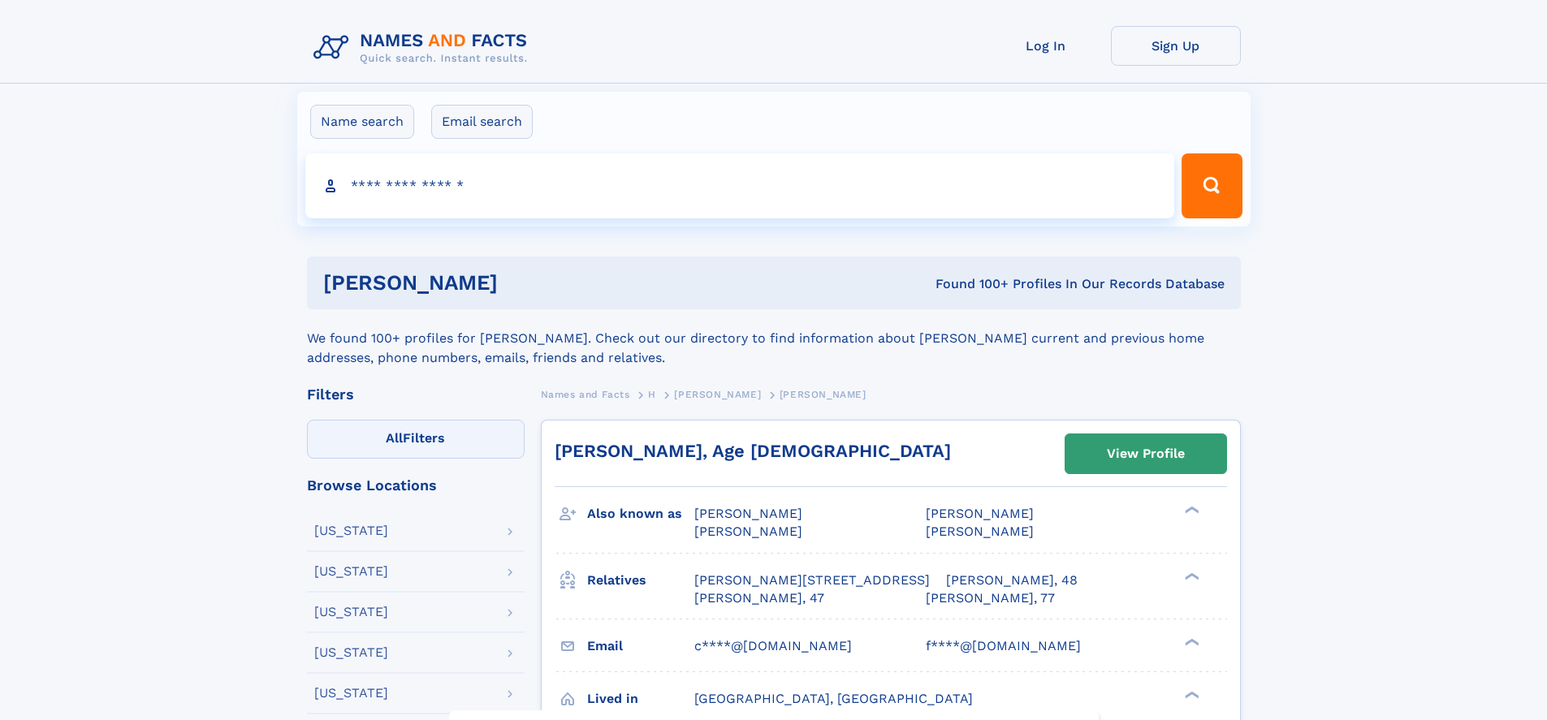 This screenshot has height=720, width=1547. What do you see at coordinates (1146, 454) in the screenshot?
I see `a: View Profile` at bounding box center [1146, 454].